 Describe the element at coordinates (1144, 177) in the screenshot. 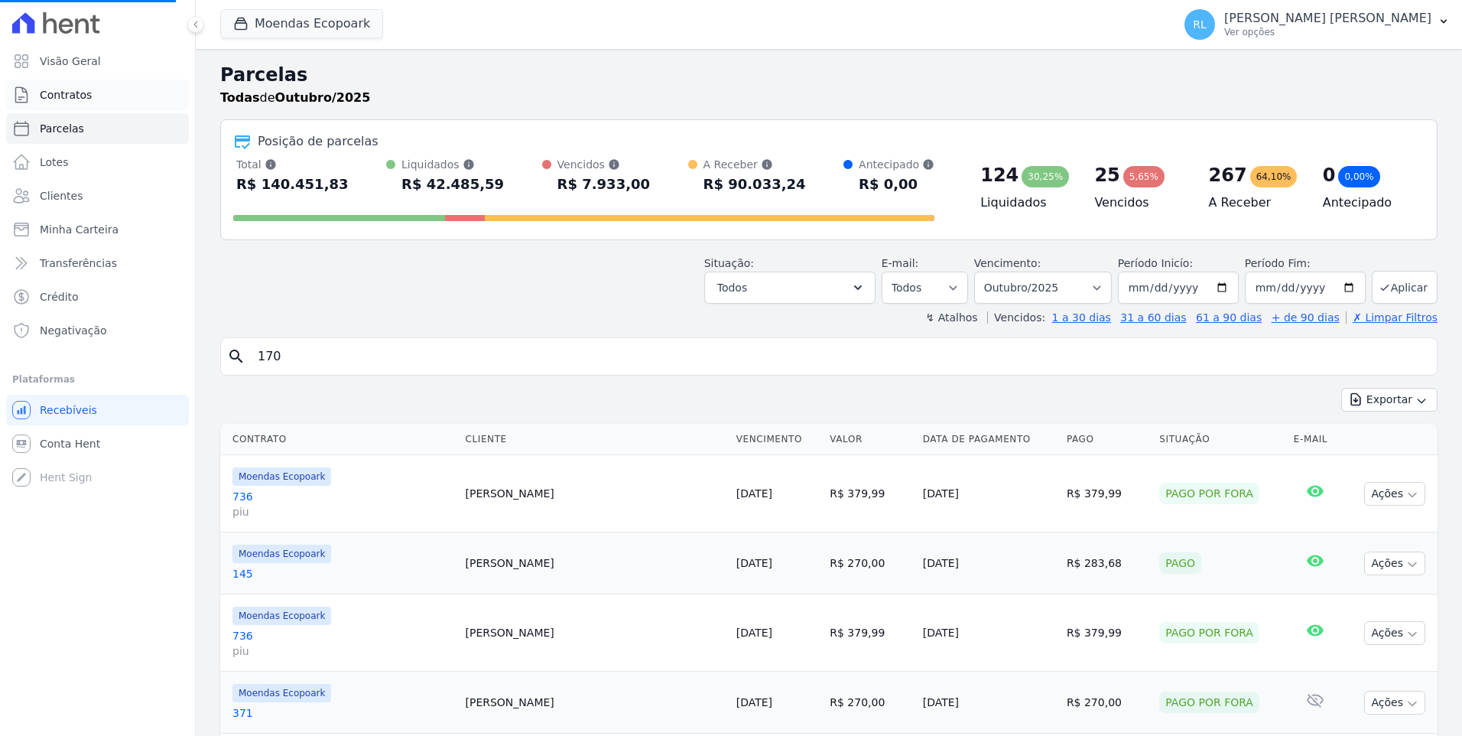

I see `div: 5,65%` at that location.